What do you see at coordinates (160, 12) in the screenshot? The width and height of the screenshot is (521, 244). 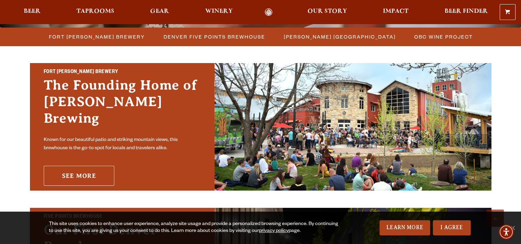 I see `a: Gear` at bounding box center [160, 12].